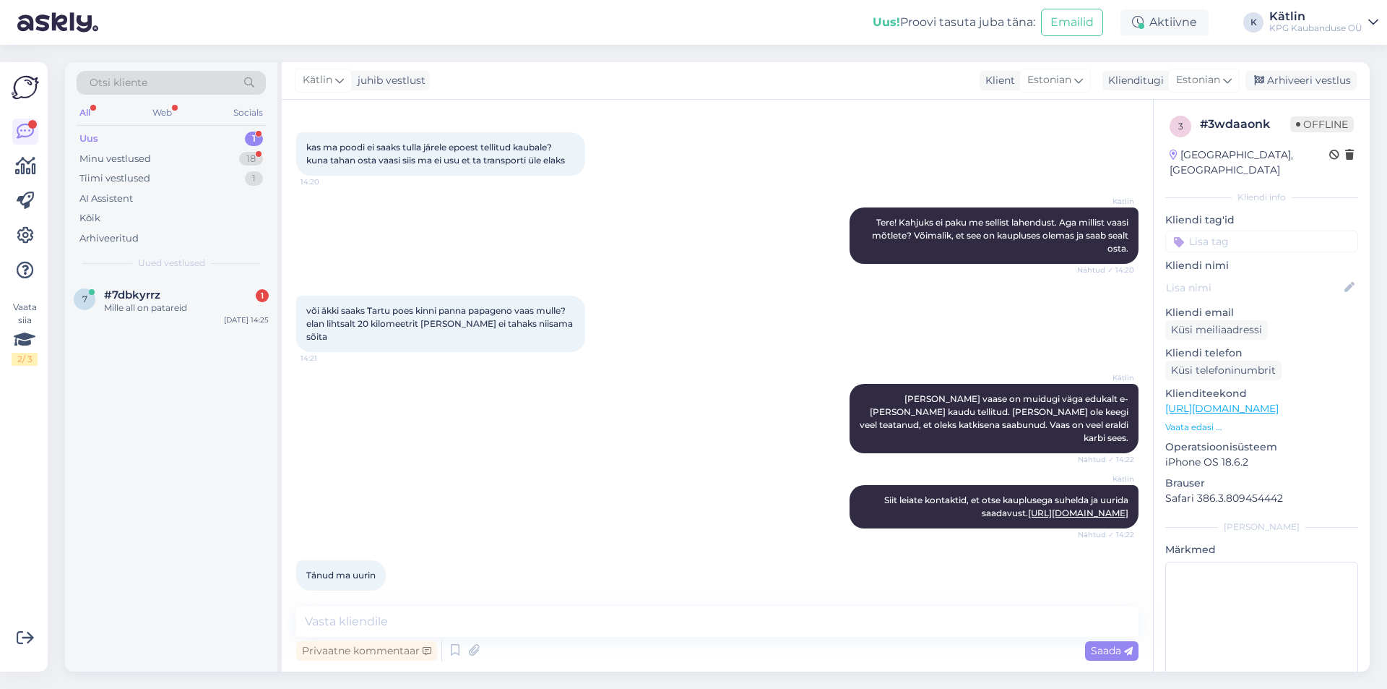 The width and height of the screenshot is (1387, 689). What do you see at coordinates (1262, 427) in the screenshot?
I see `p: Vaata edasi ...` at bounding box center [1262, 427].